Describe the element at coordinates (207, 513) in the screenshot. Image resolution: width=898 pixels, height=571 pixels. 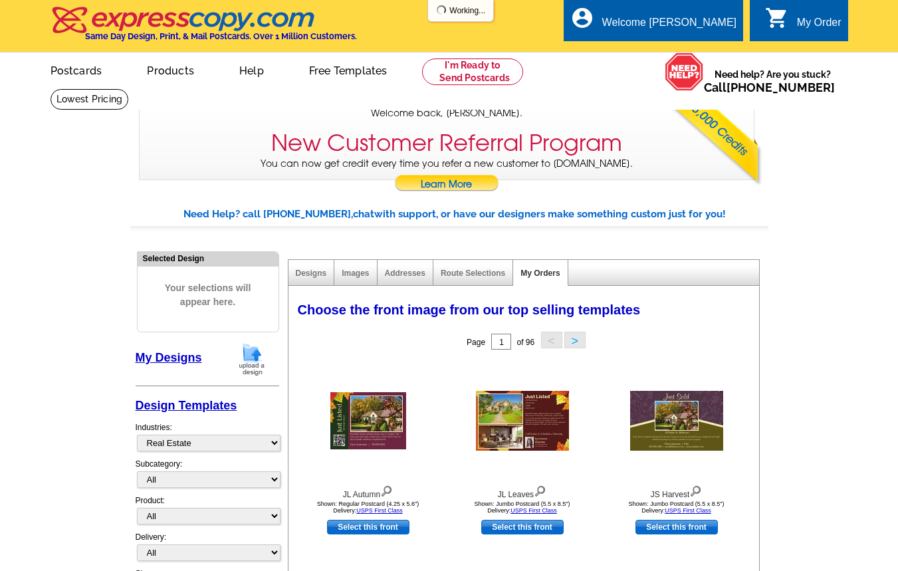
I see `div: Product:` at that location.